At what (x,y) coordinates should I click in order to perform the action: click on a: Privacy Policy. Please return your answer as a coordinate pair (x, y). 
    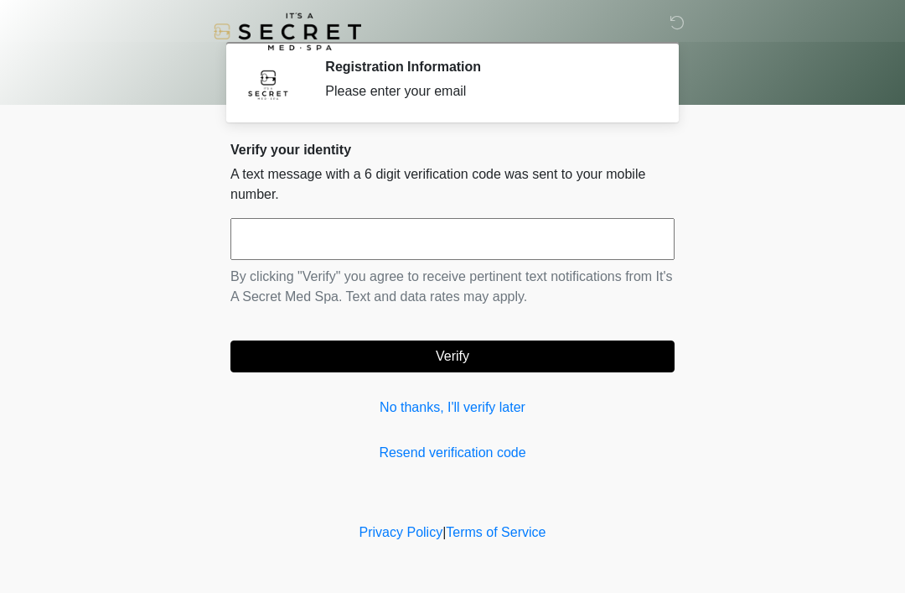
    Looking at the image, I should click on (402, 531).